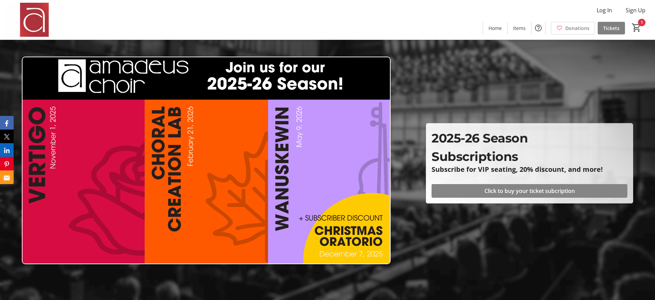  What do you see at coordinates (604, 10) in the screenshot?
I see `button: Log In` at bounding box center [604, 10].